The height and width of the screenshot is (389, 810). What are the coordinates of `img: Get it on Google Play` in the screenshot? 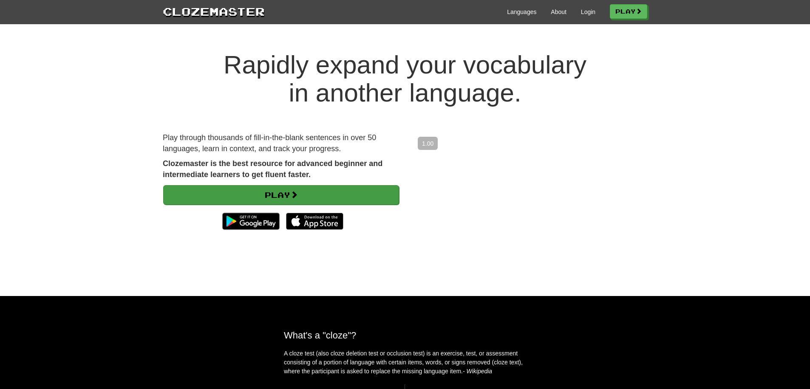 It's located at (251, 221).